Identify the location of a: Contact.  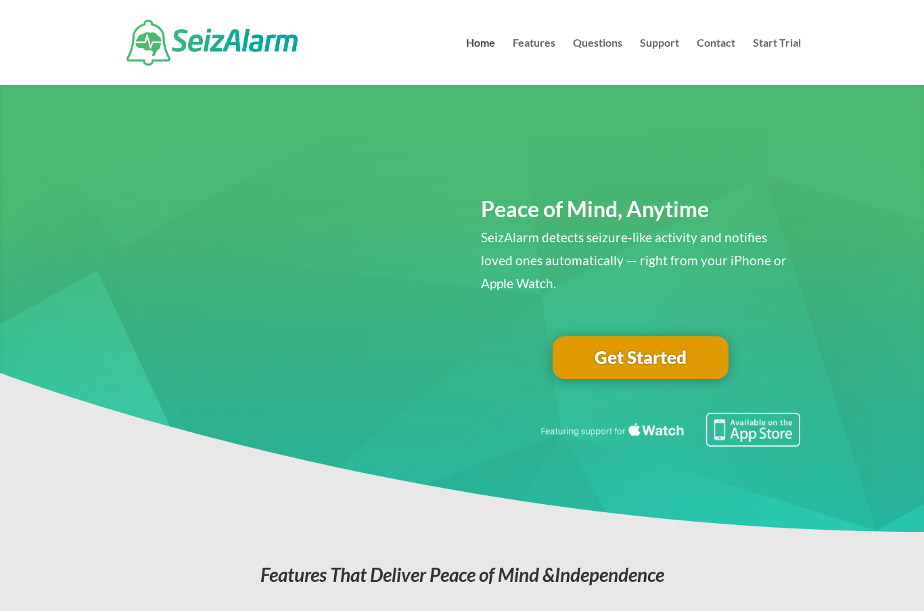
(716, 62).